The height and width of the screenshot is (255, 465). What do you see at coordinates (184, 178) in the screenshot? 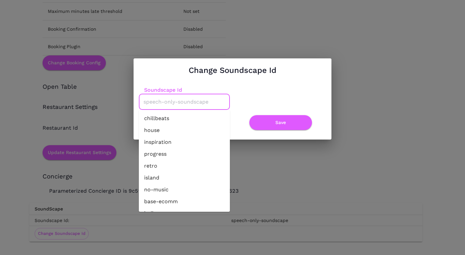
I see `li: island` at bounding box center [184, 178].